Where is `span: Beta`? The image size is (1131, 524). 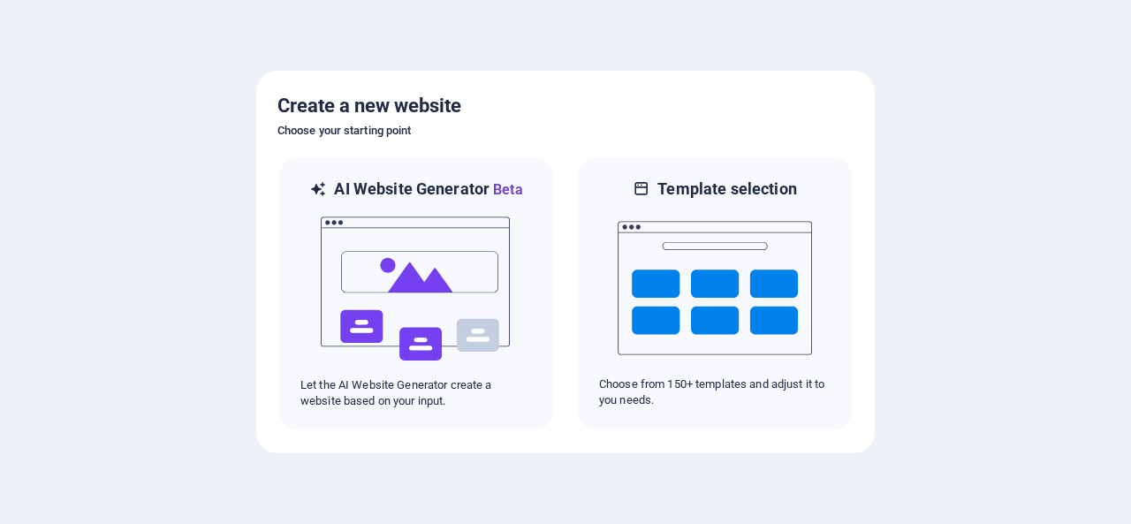 span: Beta is located at coordinates (506, 189).